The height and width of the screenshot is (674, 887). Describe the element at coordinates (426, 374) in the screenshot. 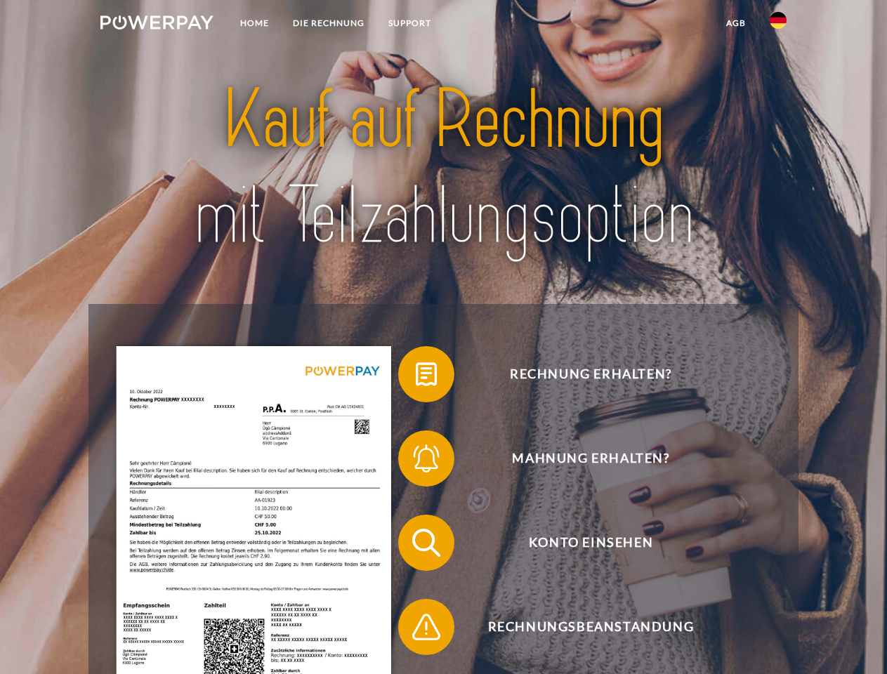

I see `img: qb_bill.svg` at that location.